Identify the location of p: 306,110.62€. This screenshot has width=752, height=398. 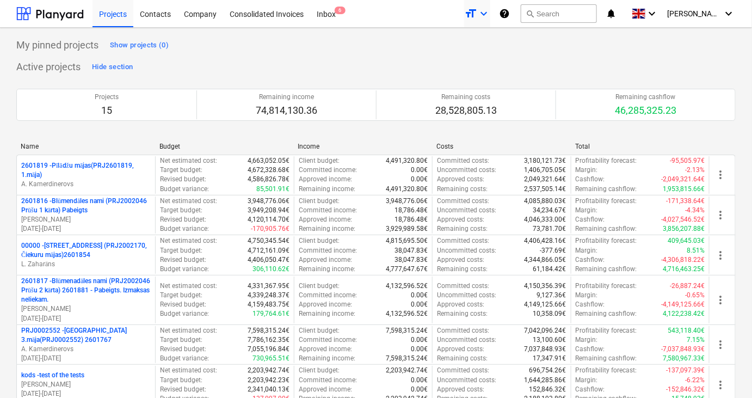
(271, 269).